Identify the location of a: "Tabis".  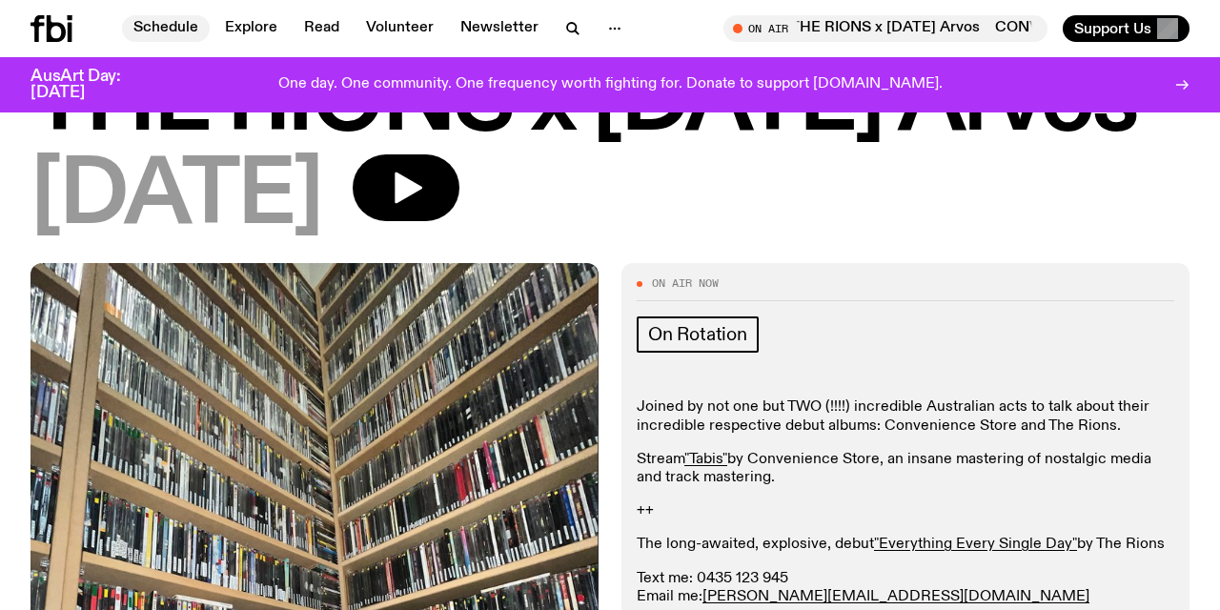
(706, 460).